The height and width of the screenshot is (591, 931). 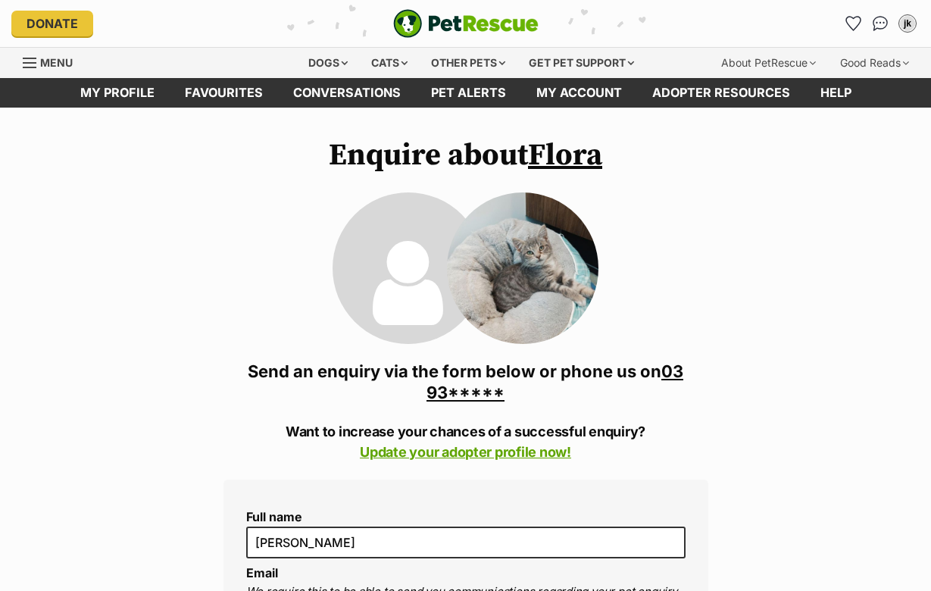 What do you see at coordinates (466, 23) in the screenshot?
I see `img: logo-e224e6f780fb5917bec1dbf3a21bbac754714ae5b6737aabdf751b685950b380.svg` at bounding box center [466, 23].